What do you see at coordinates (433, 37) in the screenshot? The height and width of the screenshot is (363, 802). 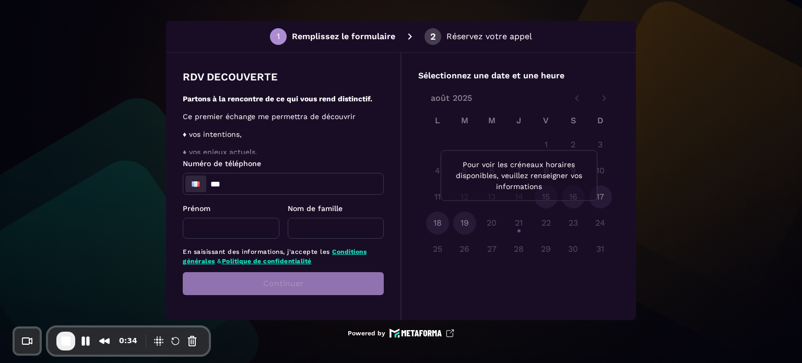 I see `div: 2` at bounding box center [433, 37].